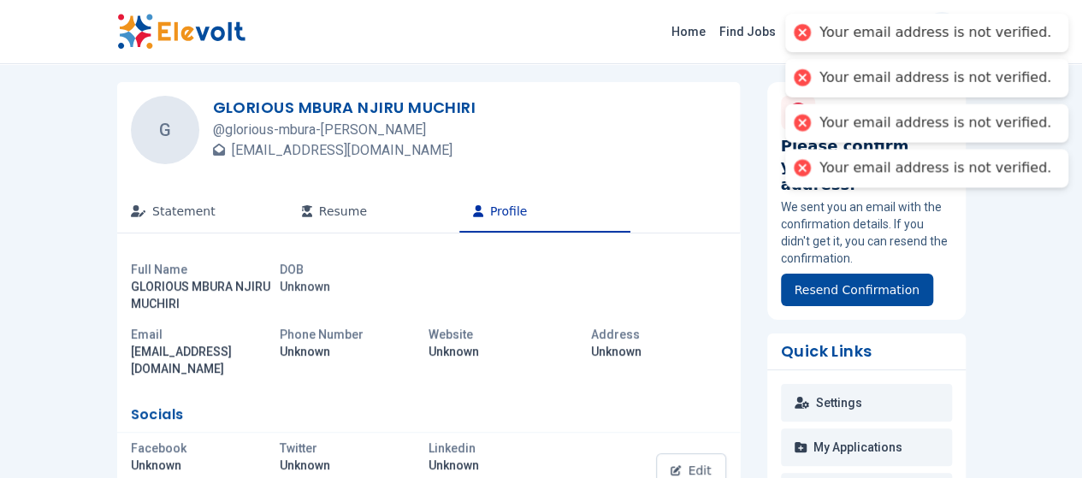 This screenshot has width=1082, height=478. I want to click on img: Elevolt, so click(181, 32).